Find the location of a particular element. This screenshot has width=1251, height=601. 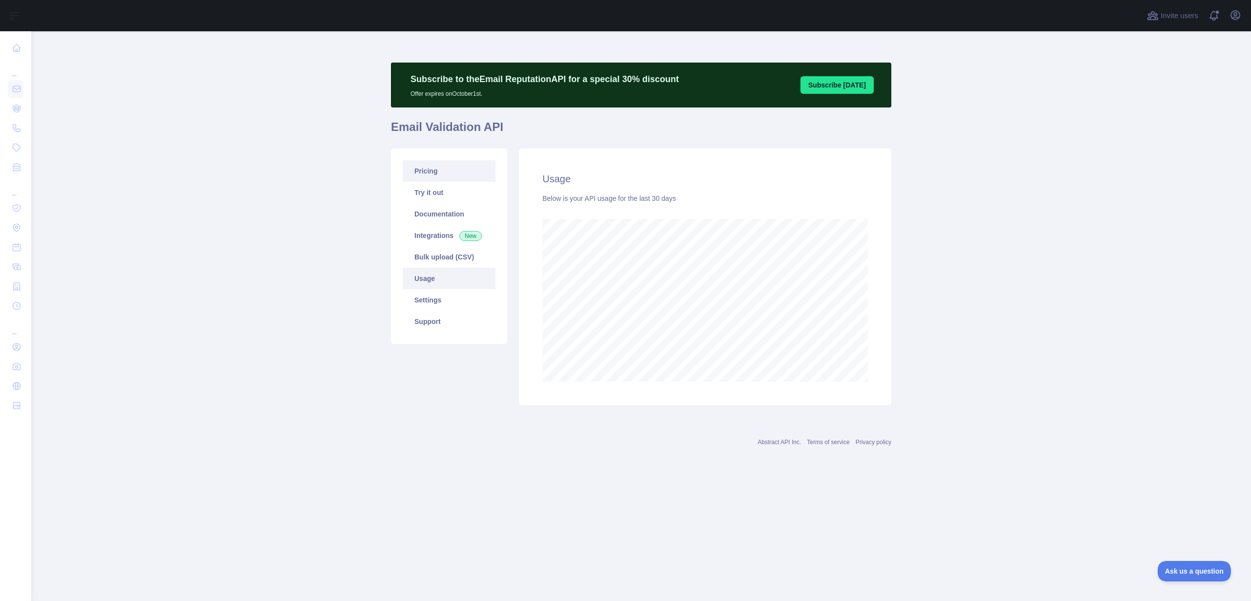

a: Support is located at coordinates (449, 322).